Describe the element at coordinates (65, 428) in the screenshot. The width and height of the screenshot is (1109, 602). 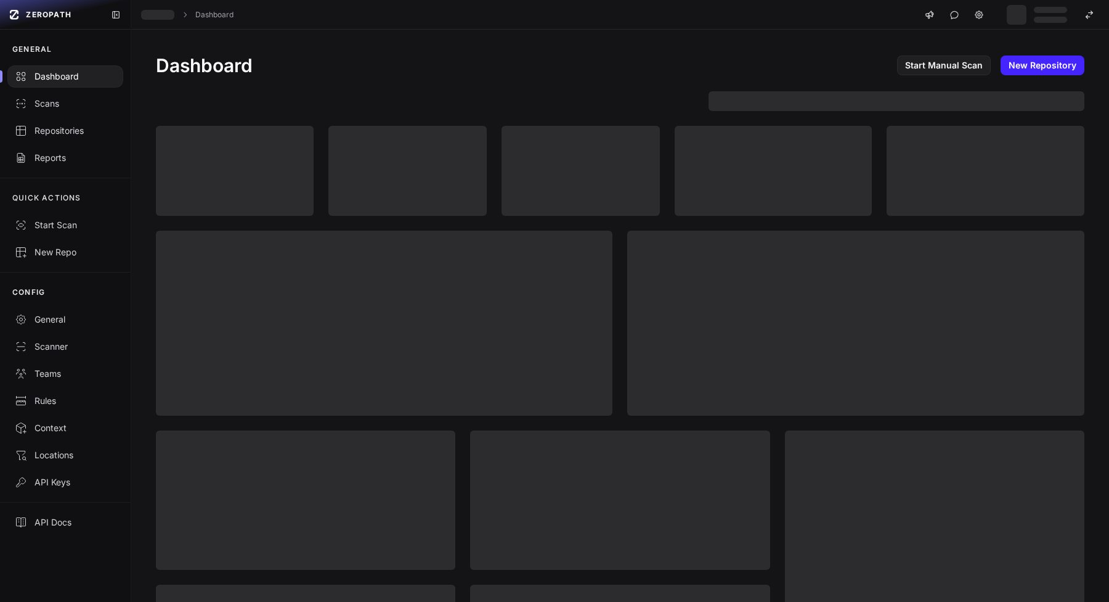
I see `div: Context` at that location.